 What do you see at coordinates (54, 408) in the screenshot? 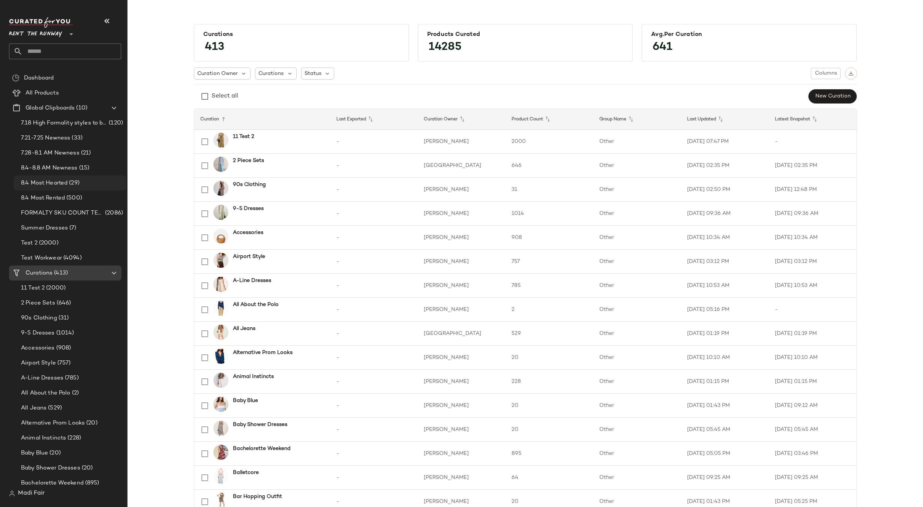
I see `span: (529)` at bounding box center [54, 408].